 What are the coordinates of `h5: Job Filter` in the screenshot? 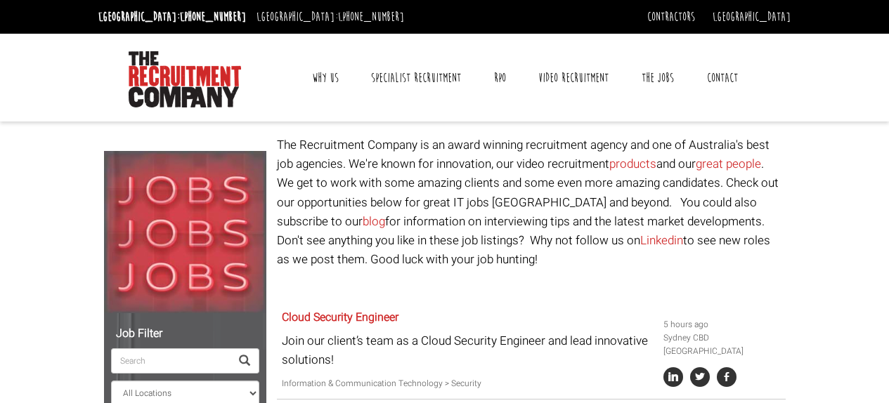 It's located at (185, 334).